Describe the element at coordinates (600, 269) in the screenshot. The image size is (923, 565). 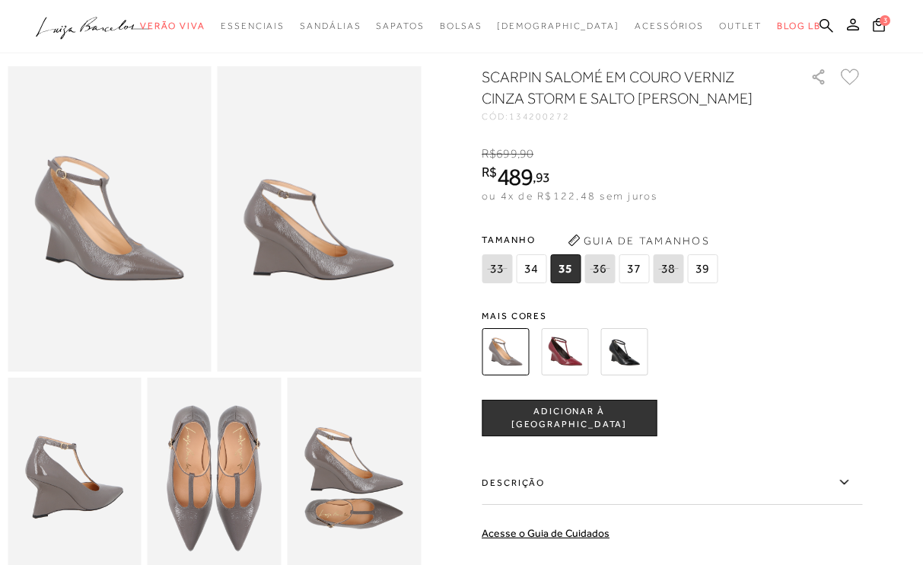
I see `span: 36` at that location.